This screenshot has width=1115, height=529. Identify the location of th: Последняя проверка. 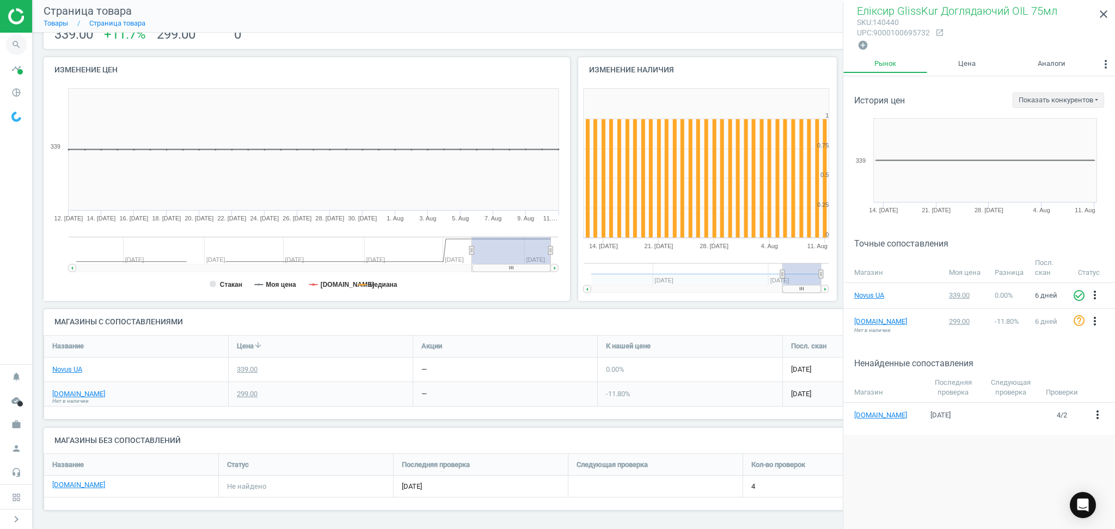
(953, 388).